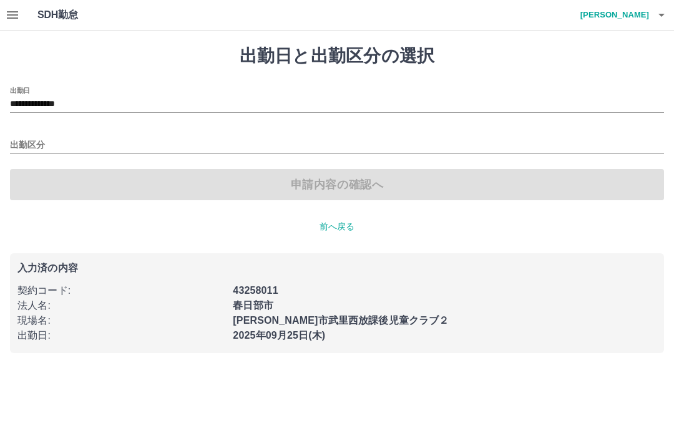 The height and width of the screenshot is (441, 674). Describe the element at coordinates (337, 268) in the screenshot. I see `p: 入力済の内容` at that location.